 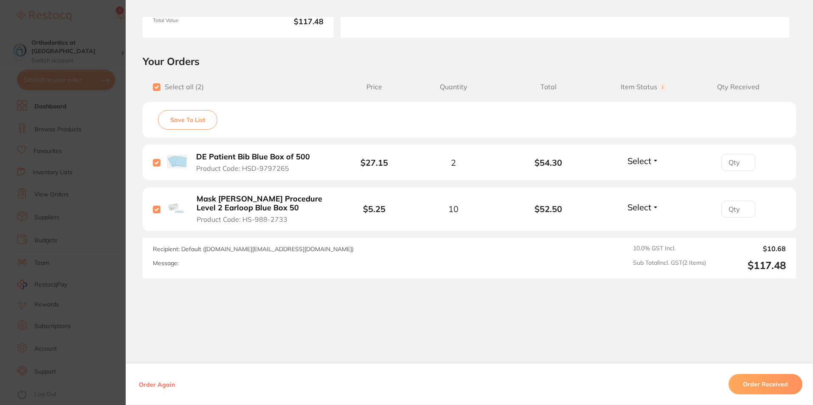 I want to click on span: Item Status, so click(x=644, y=87).